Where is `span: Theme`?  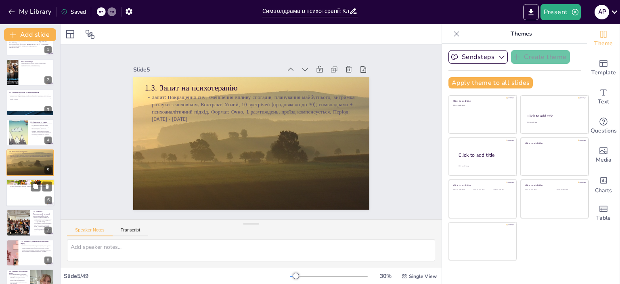 span: Theme is located at coordinates (604, 44).